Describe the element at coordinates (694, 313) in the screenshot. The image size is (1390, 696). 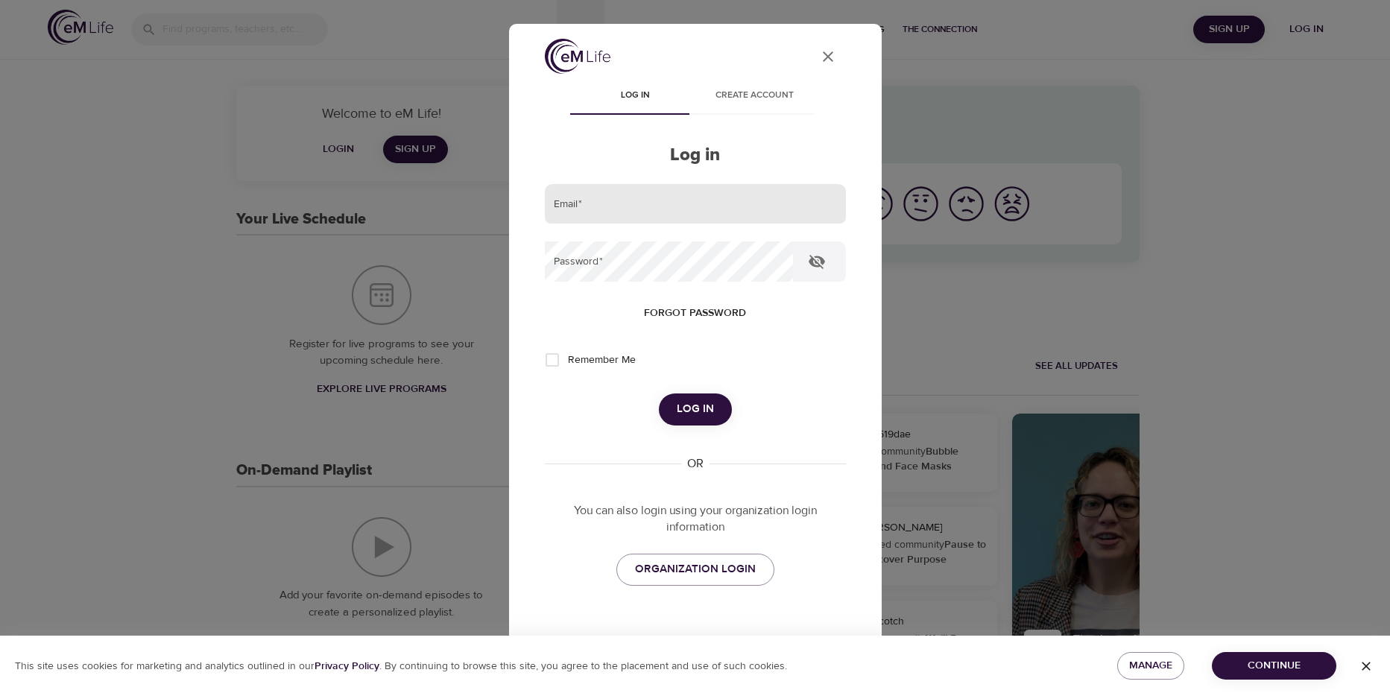
I see `span: Forgot password` at that location.